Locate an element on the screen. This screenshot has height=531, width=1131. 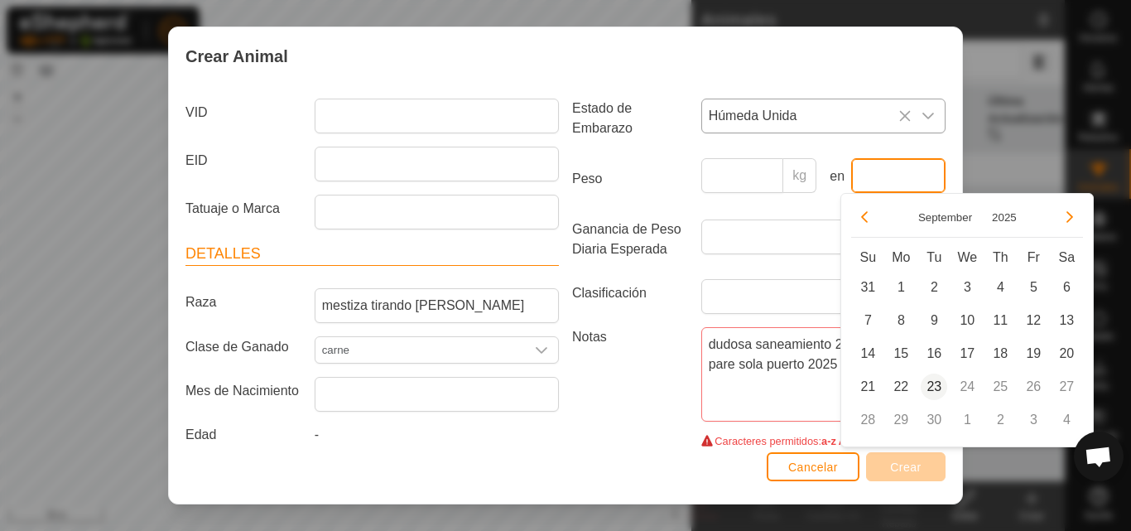
span: 7 is located at coordinates (868, 321).